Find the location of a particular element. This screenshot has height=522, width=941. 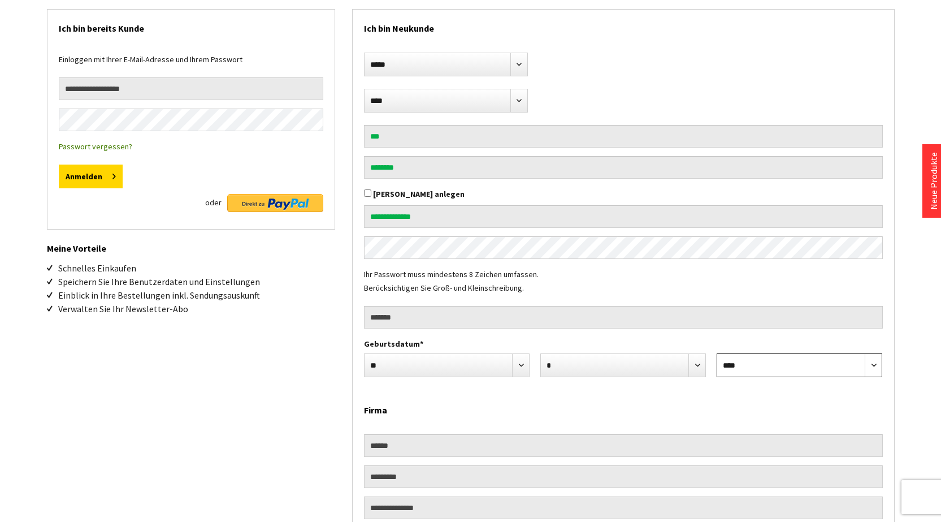

label: Geburtsdatum* is located at coordinates (623, 344).